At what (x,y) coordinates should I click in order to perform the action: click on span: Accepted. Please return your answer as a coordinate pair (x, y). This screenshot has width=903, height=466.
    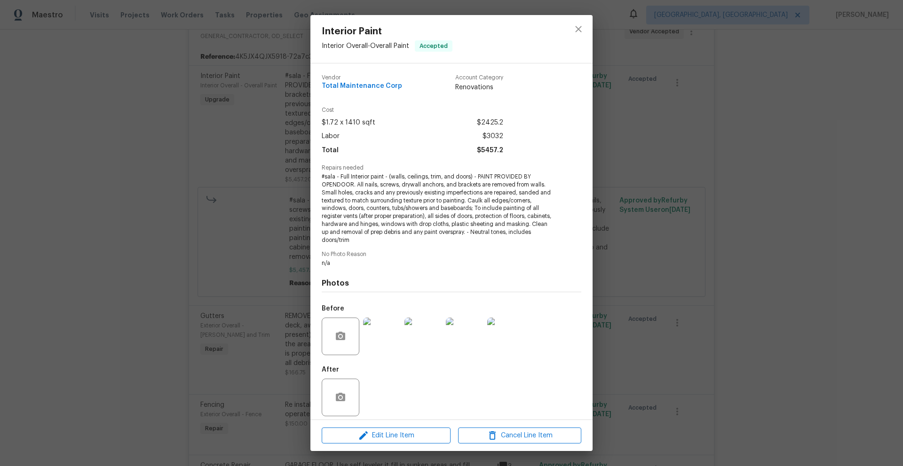
    Looking at the image, I should click on (433, 46).